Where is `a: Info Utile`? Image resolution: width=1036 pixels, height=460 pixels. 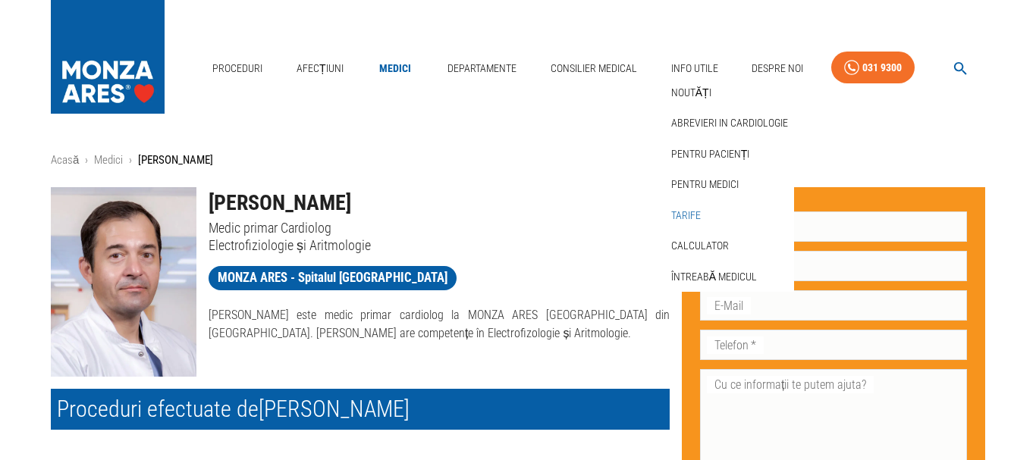 a: Info Utile is located at coordinates (695, 68).